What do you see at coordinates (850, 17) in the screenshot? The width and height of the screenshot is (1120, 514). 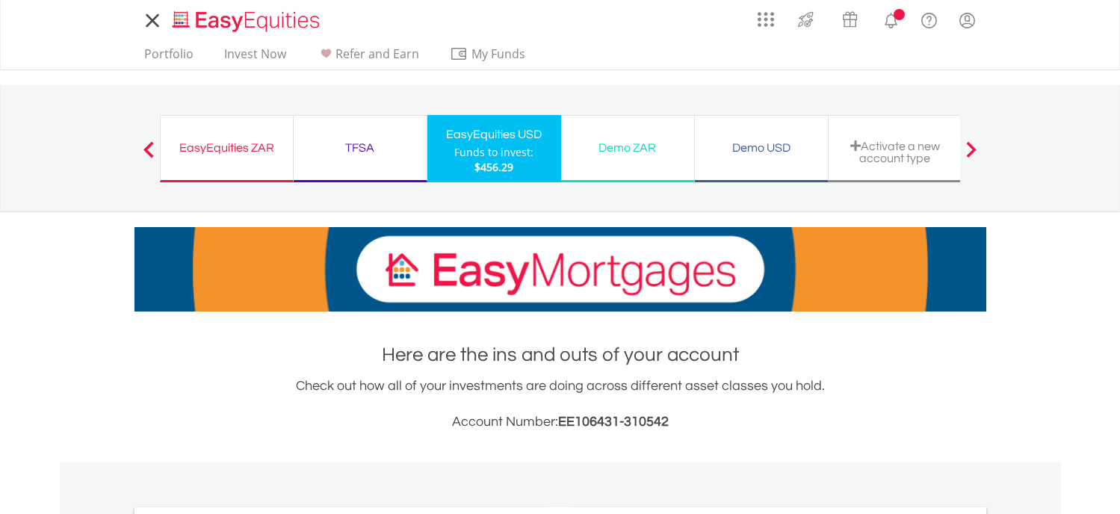 I see `a: Vouchers` at bounding box center [850, 17].